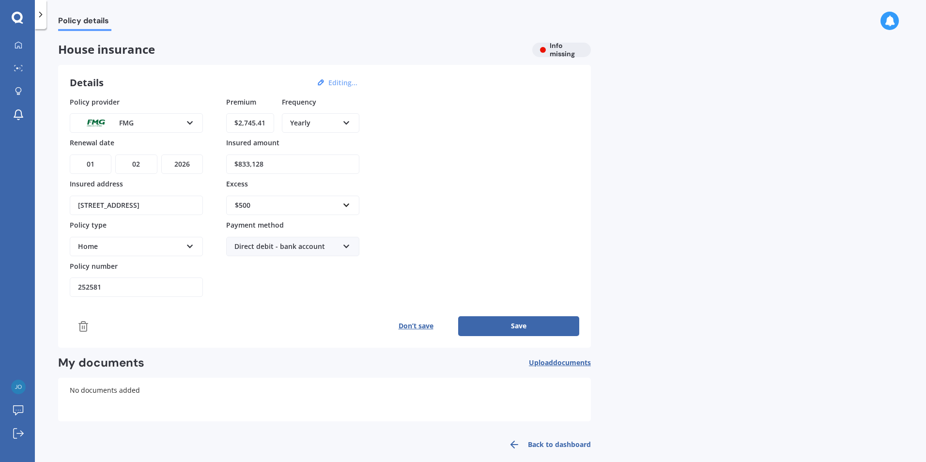 The width and height of the screenshot is (926, 462). What do you see at coordinates (94, 101) in the screenshot?
I see `span: Policy provider` at bounding box center [94, 101].